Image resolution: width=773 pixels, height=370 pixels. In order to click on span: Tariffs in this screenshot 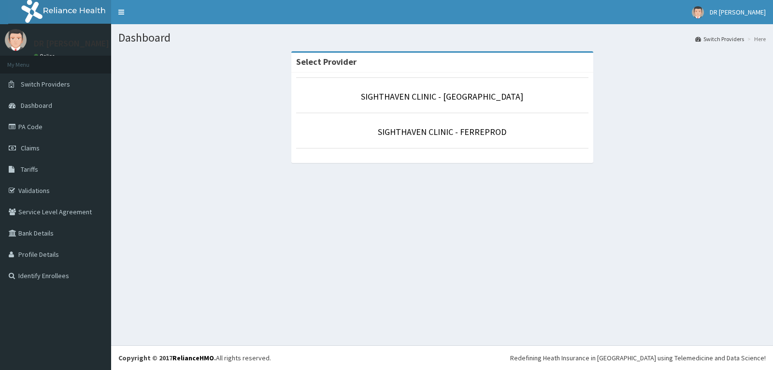, I will do `click(29, 169)`.